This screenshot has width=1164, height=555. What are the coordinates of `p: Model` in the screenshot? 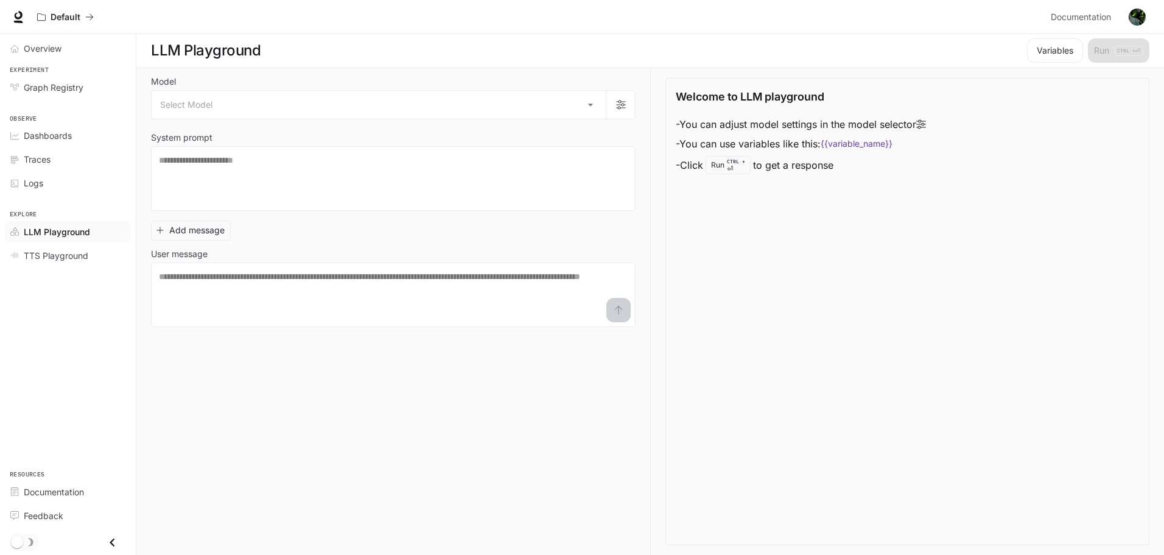 It's located at (163, 82).